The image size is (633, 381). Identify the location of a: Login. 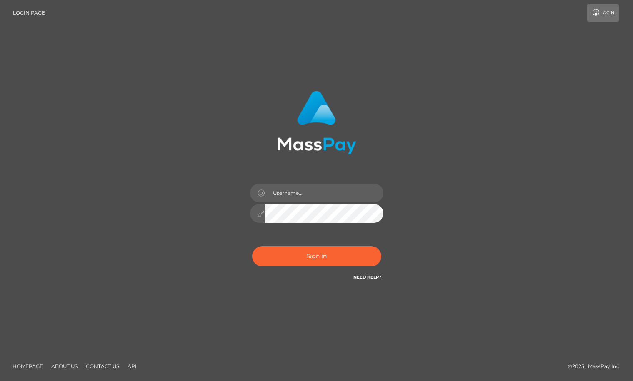
(603, 13).